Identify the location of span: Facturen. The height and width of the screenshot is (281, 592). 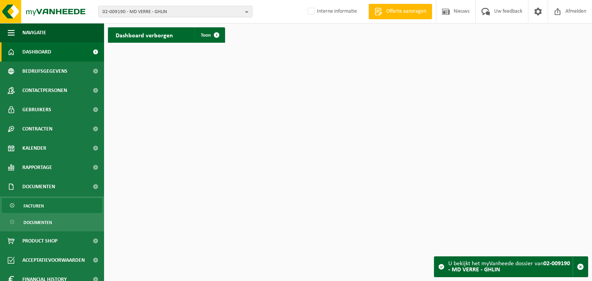
(34, 206).